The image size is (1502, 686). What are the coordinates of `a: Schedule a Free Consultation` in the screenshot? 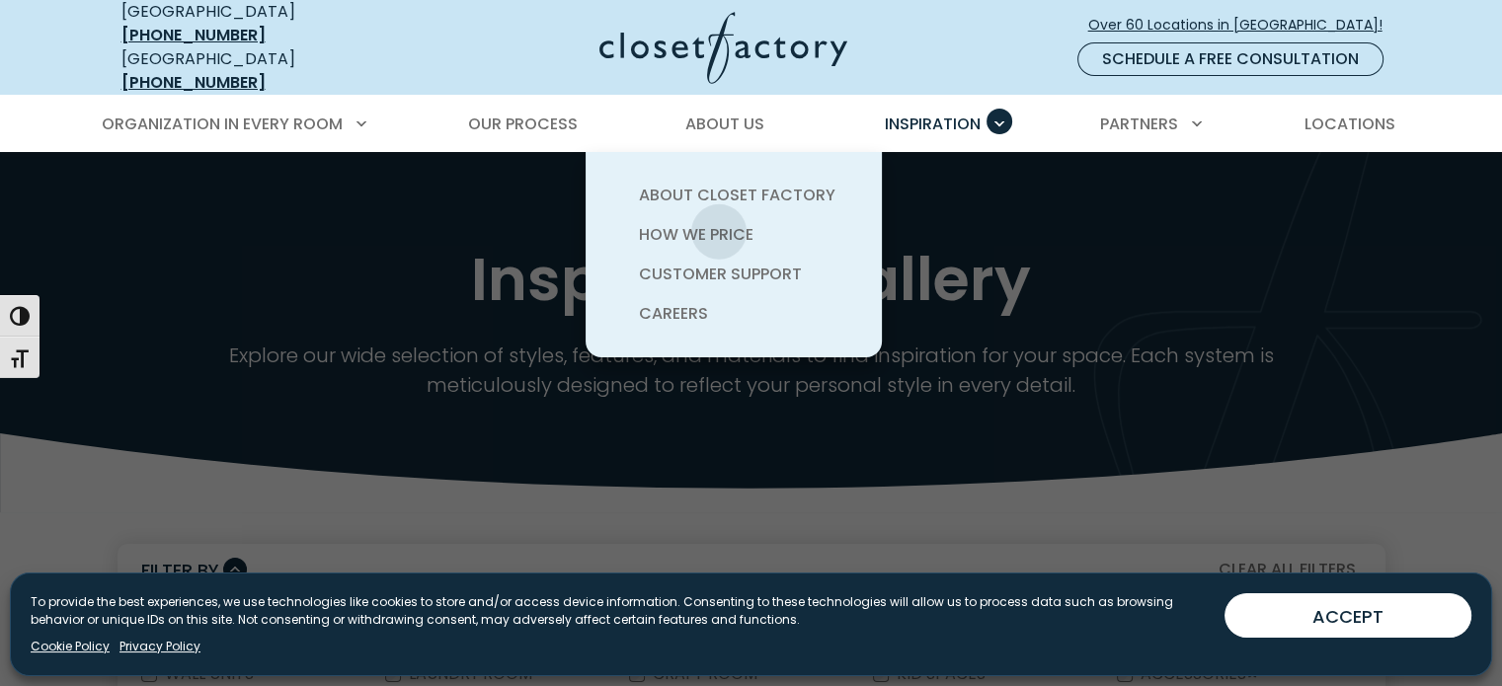 It's located at (1231, 59).